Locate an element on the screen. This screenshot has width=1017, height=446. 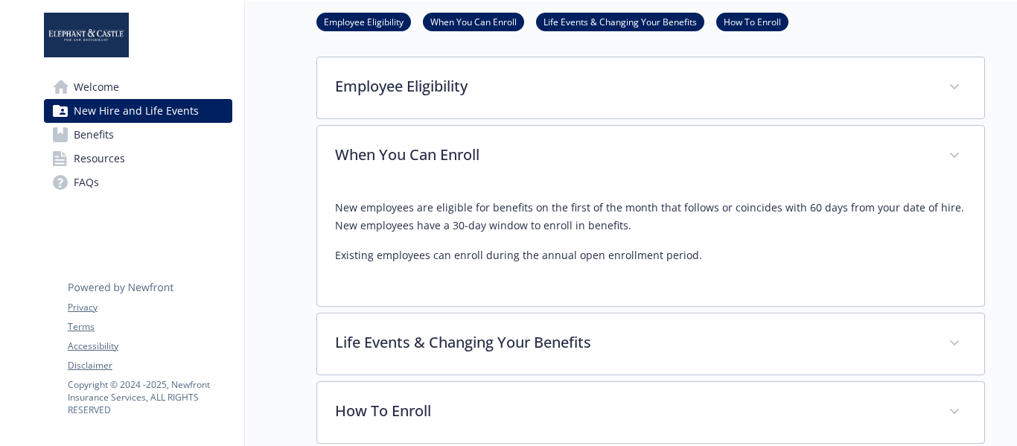
a: Employee Eligibility is located at coordinates (363, 21).